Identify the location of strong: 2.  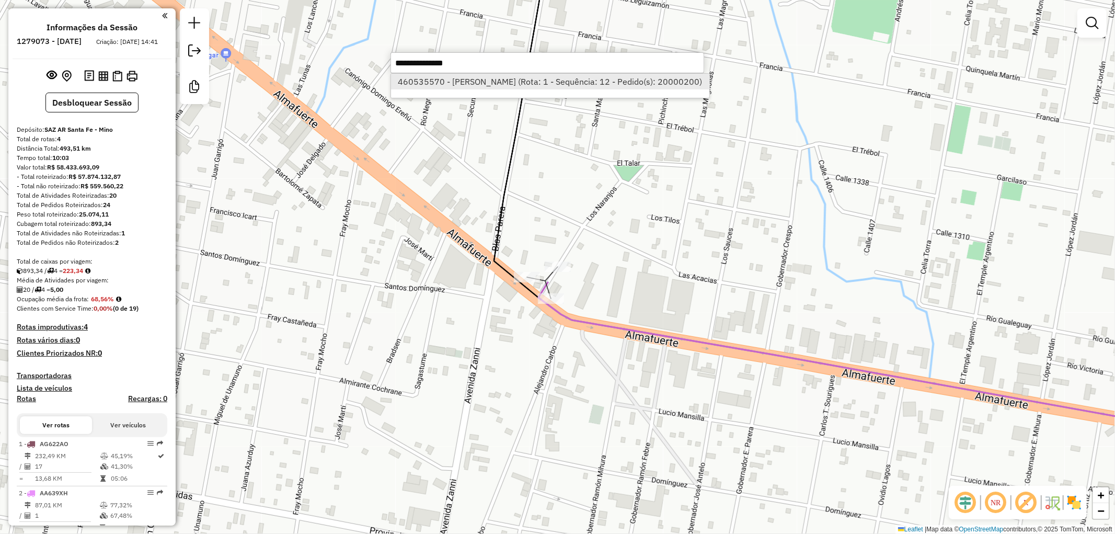
(117, 242).